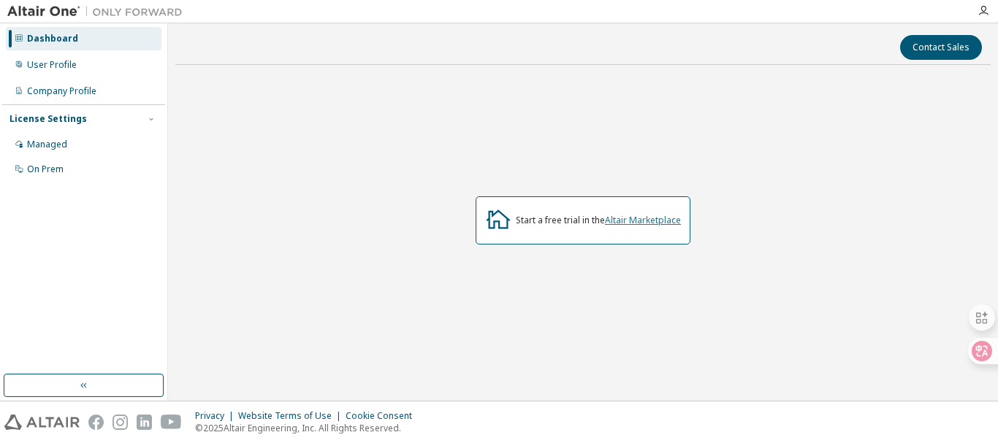  What do you see at coordinates (53, 39) in the screenshot?
I see `div: Dashboard` at bounding box center [53, 39].